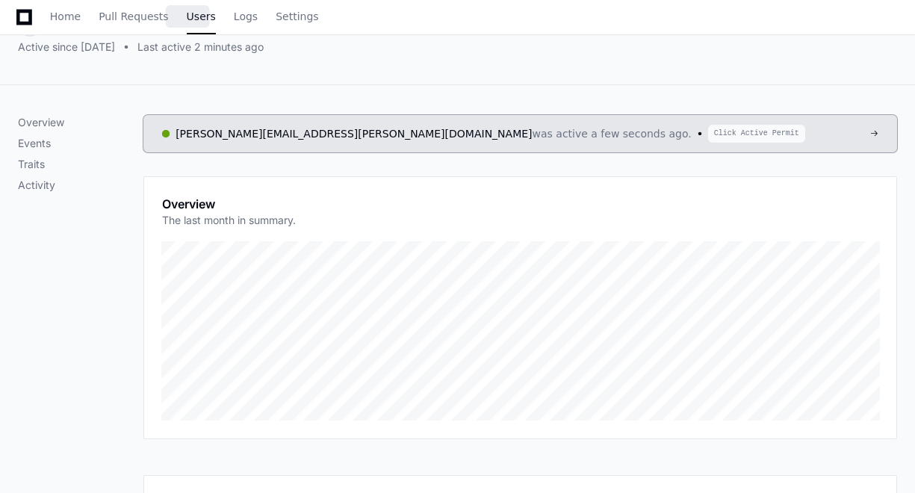 Image resolution: width=915 pixels, height=493 pixels. Describe the element at coordinates (133, 16) in the screenshot. I see `span: Pull Requests` at that location.